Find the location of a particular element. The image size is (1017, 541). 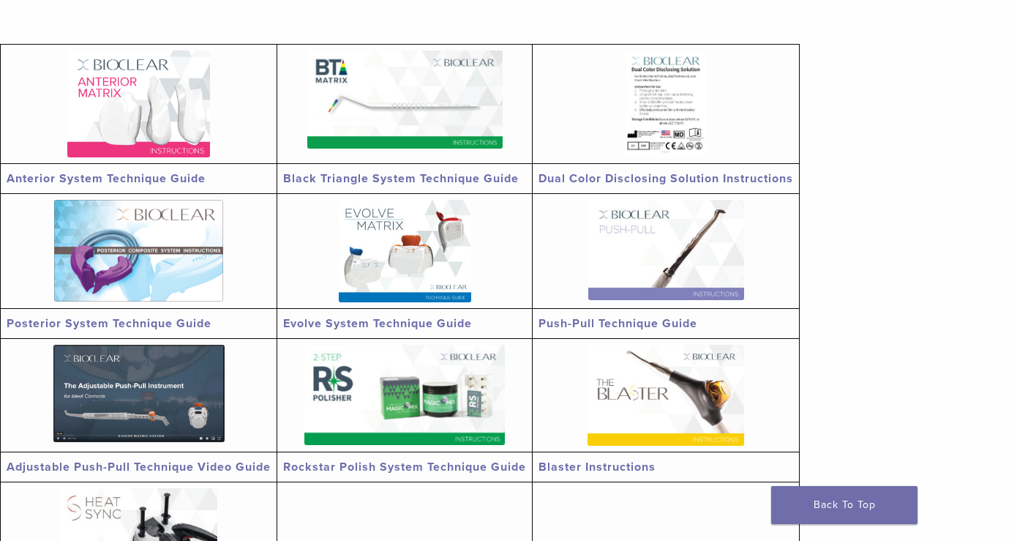

a: Push-Pull Technique Guide is located at coordinates (618, 324).